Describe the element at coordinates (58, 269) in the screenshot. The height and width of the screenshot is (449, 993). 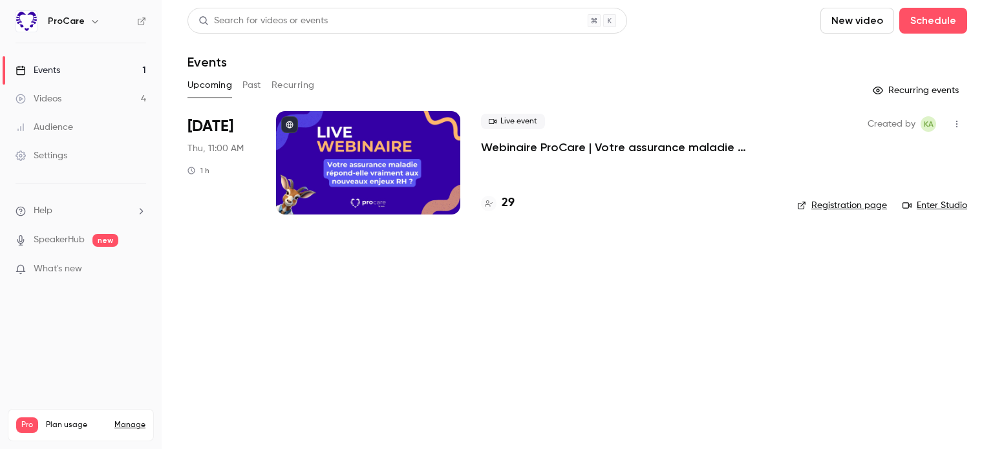
I see `span: What's new` at that location.